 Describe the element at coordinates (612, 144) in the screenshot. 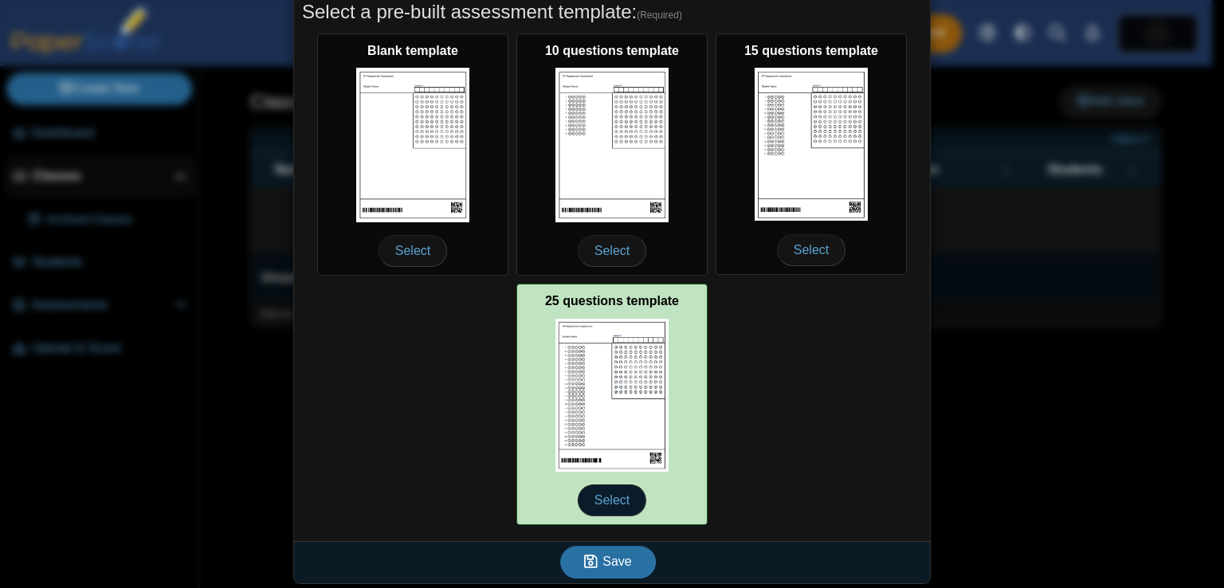

I see `img: scan_sheet_10_questions.png` at that location.